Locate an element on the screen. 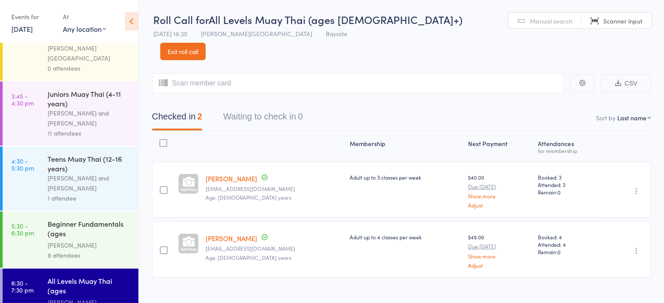 The height and width of the screenshot is (303, 664). div: Teens Muay Thai (12-16 years) is located at coordinates (89, 164).